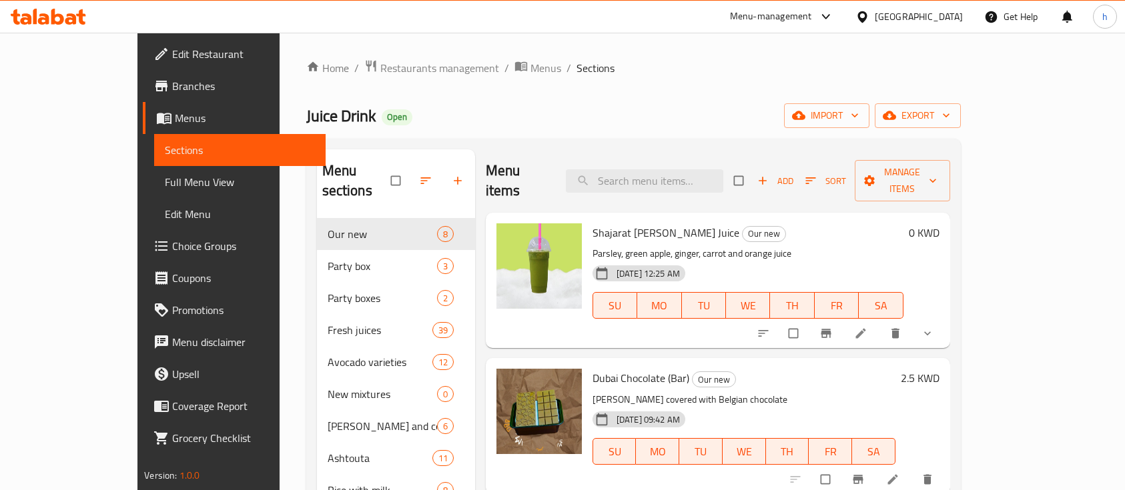 Image resolution: width=1125 pixels, height=490 pixels. What do you see at coordinates (243, 374) in the screenshot?
I see `span: Upsell` at bounding box center [243, 374].